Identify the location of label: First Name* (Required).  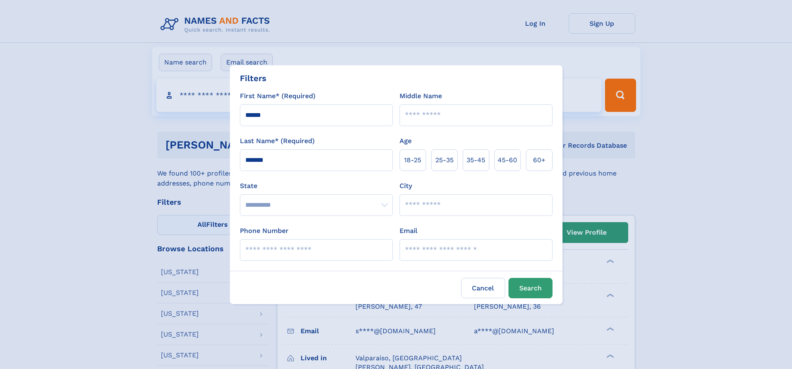
(278, 96).